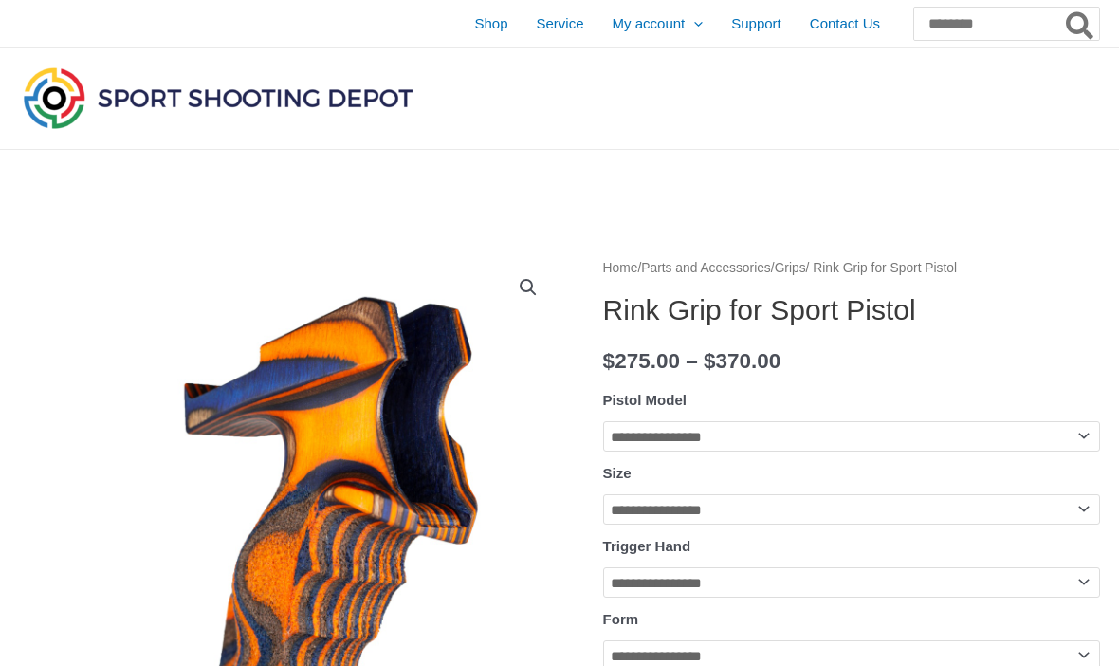  What do you see at coordinates (706, 267) in the screenshot?
I see `a: Parts and Accessories` at bounding box center [706, 267].